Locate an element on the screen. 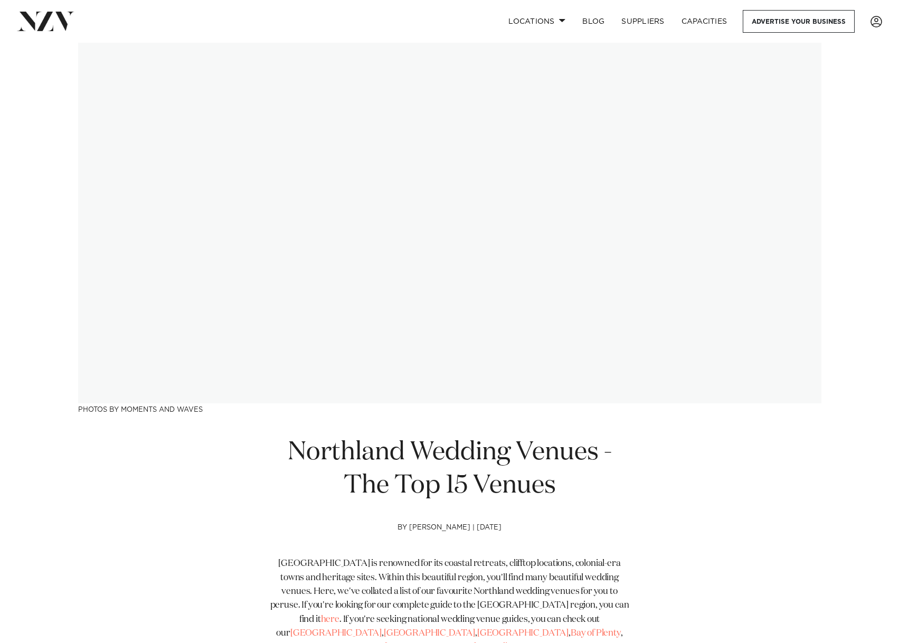  span: Bay of Plenty is located at coordinates (596, 633).